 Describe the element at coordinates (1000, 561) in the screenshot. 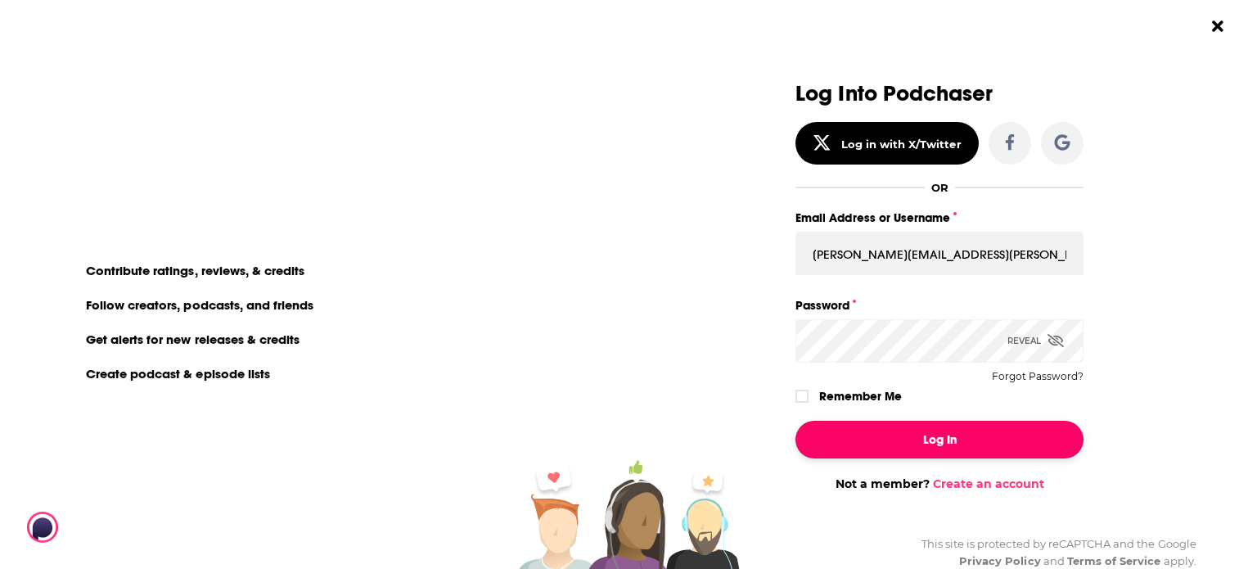

I see `a: Privacy Policy` at that location.